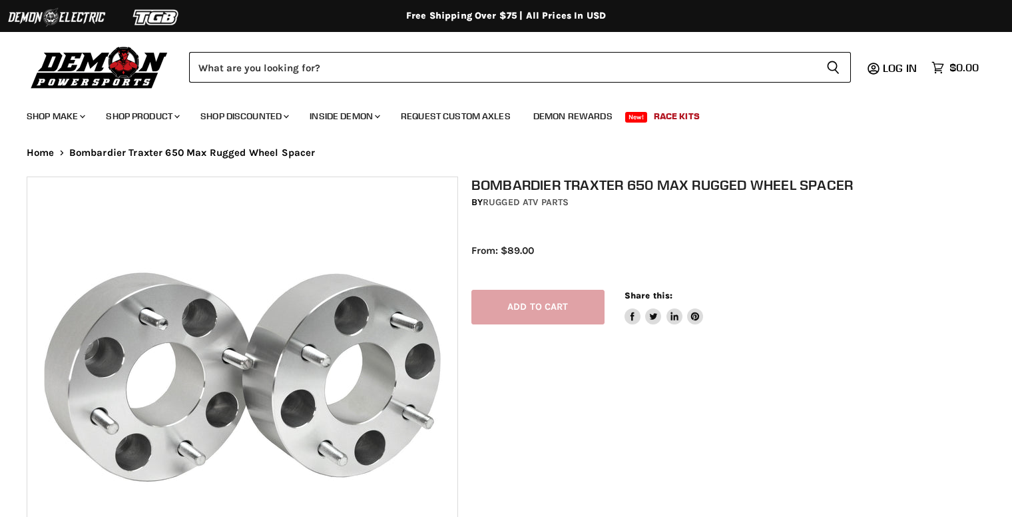 Image resolution: width=1012 pixels, height=517 pixels. What do you see at coordinates (343, 116) in the screenshot?
I see `a: Inside Demon` at bounding box center [343, 116].